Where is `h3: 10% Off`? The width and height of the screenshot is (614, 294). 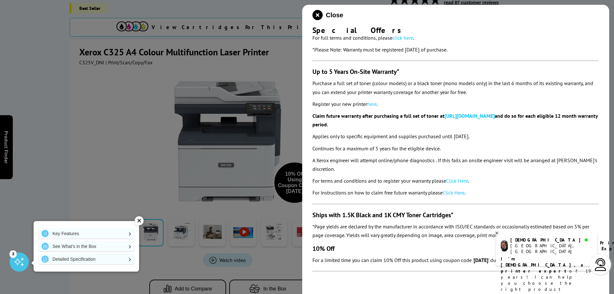 h3: 10% Off is located at coordinates (456, 248).